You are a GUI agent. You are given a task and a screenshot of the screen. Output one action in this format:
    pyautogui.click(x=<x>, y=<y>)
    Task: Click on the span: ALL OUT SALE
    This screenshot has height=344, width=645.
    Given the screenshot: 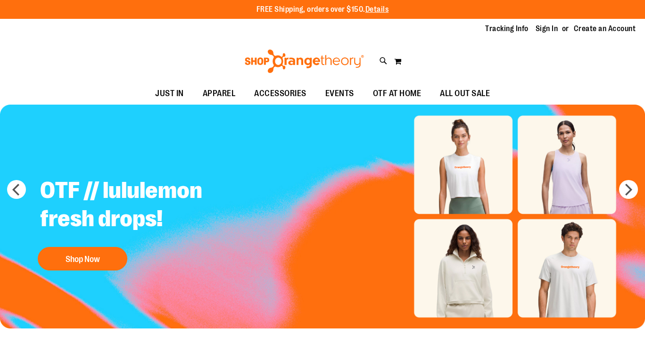 What is the action you would take?
    pyautogui.click(x=465, y=93)
    